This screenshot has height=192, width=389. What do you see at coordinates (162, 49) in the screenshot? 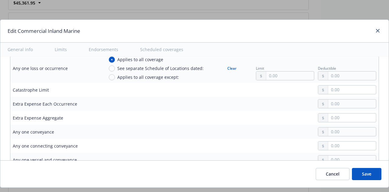
I see `button: Scheduled coverages` at bounding box center [162, 49].